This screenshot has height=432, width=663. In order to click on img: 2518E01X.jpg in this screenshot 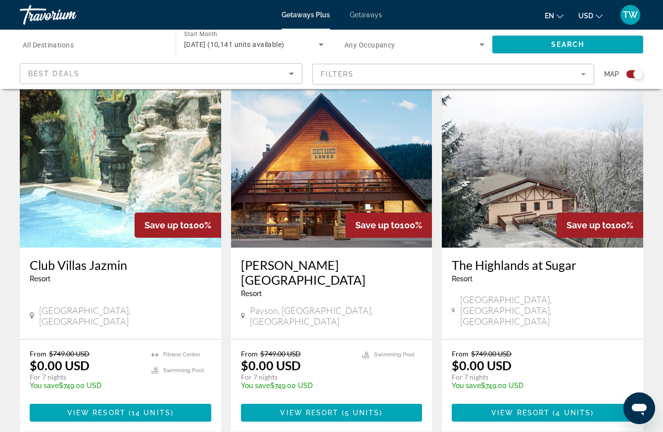, I will do `click(542, 169)`.